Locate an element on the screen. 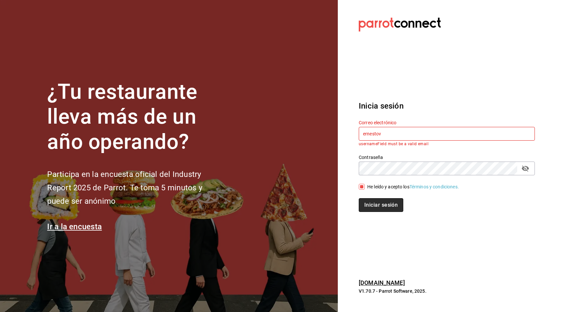 The width and height of the screenshot is (563, 312). h3: Inicia sesión is located at coordinates (447, 106).